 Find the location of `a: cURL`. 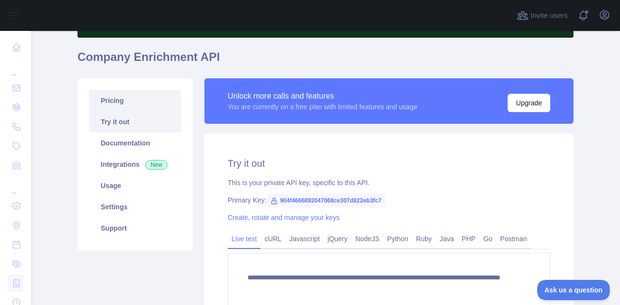

a: cURL is located at coordinates (273, 239).